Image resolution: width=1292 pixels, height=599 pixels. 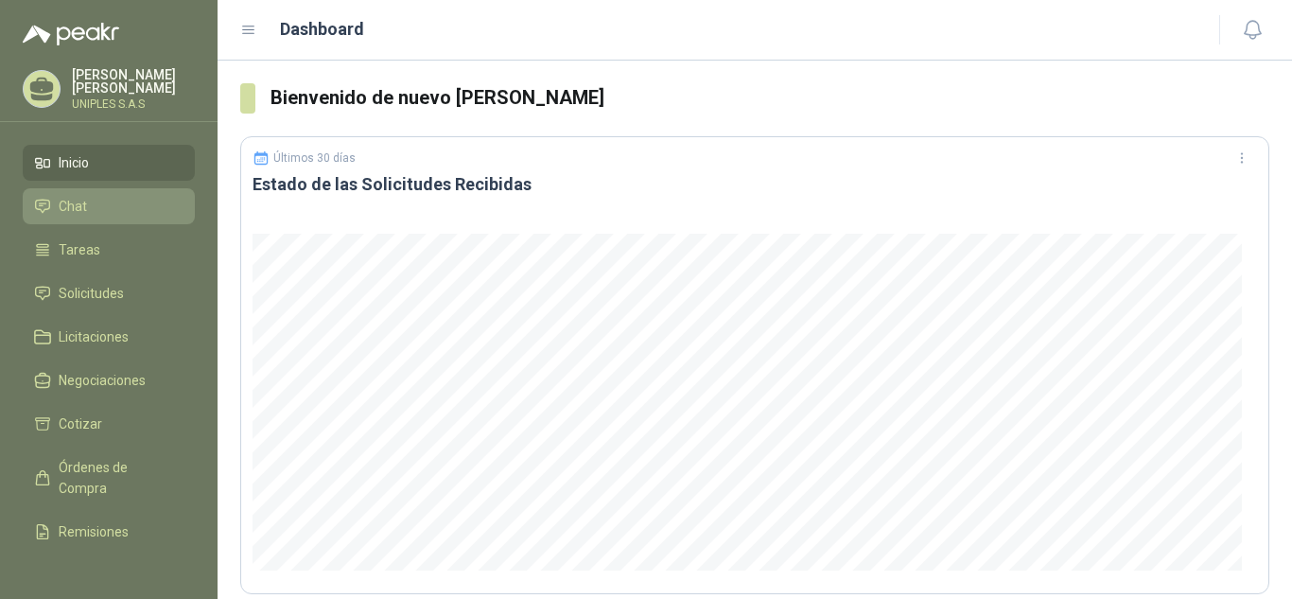 What do you see at coordinates (74, 163) in the screenshot?
I see `span: Inicio` at bounding box center [74, 163].